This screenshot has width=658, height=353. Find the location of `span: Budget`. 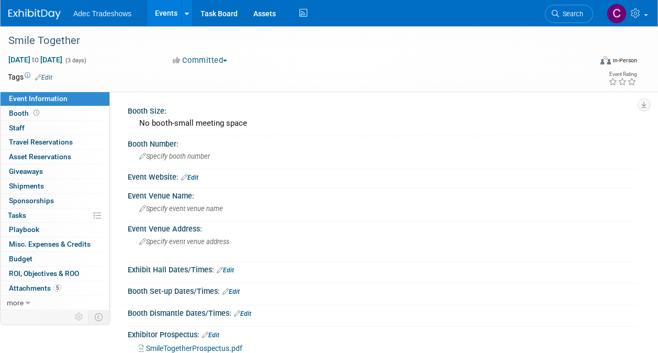

span: Budget is located at coordinates (20, 259).